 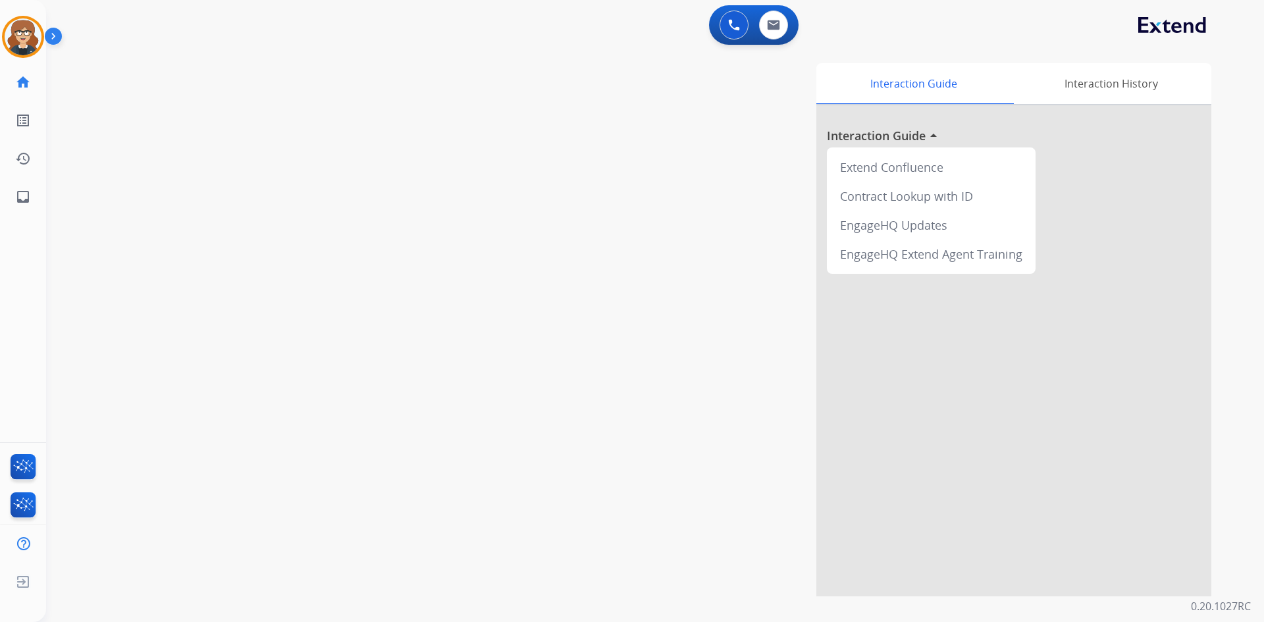 I want to click on div: Extend Confluence, so click(x=931, y=167).